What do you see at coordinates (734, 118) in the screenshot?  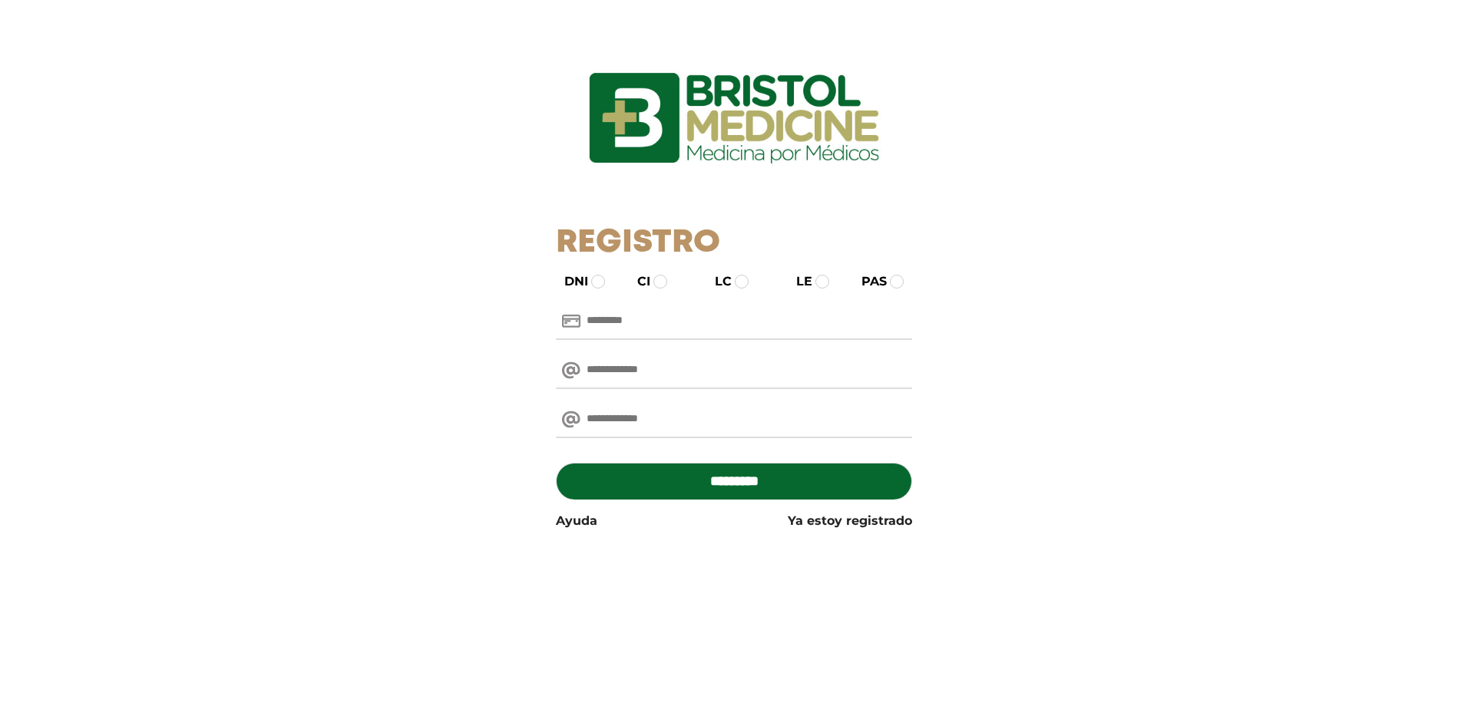 I see `img: logo_ingresarbristol.jpg` at bounding box center [734, 118].